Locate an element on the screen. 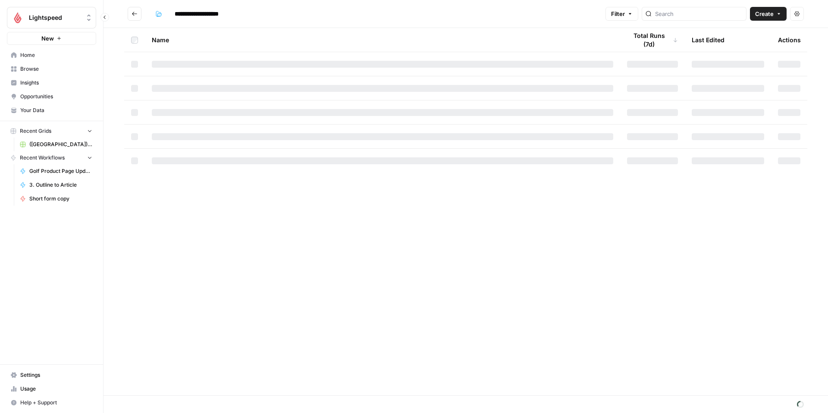  div: Actions is located at coordinates (789, 40).